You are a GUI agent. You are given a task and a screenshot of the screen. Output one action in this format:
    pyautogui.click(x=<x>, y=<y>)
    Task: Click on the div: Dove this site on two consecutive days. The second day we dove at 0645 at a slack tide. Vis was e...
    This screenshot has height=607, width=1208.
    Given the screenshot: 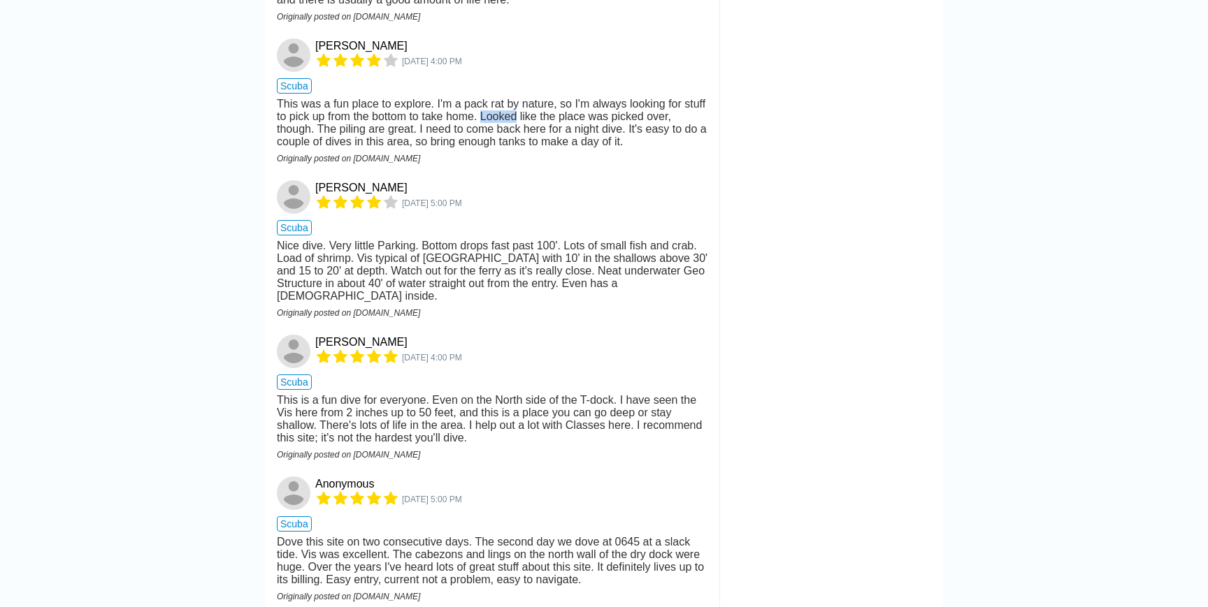 What is the action you would take?
    pyautogui.click(x=492, y=561)
    